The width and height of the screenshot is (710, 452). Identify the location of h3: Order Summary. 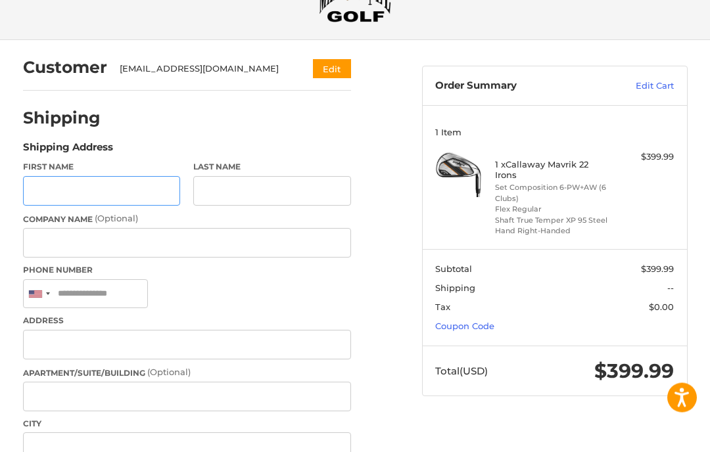
(516, 87).